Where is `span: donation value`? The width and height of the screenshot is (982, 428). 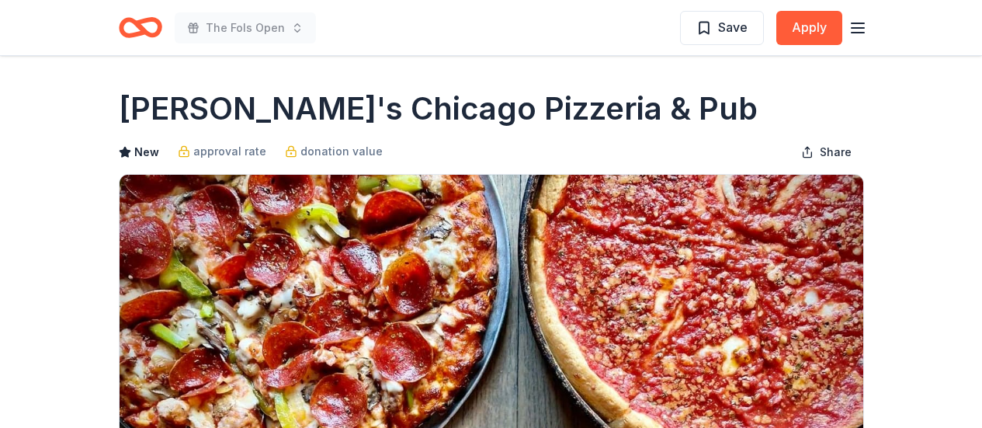
span: donation value is located at coordinates (342, 151).